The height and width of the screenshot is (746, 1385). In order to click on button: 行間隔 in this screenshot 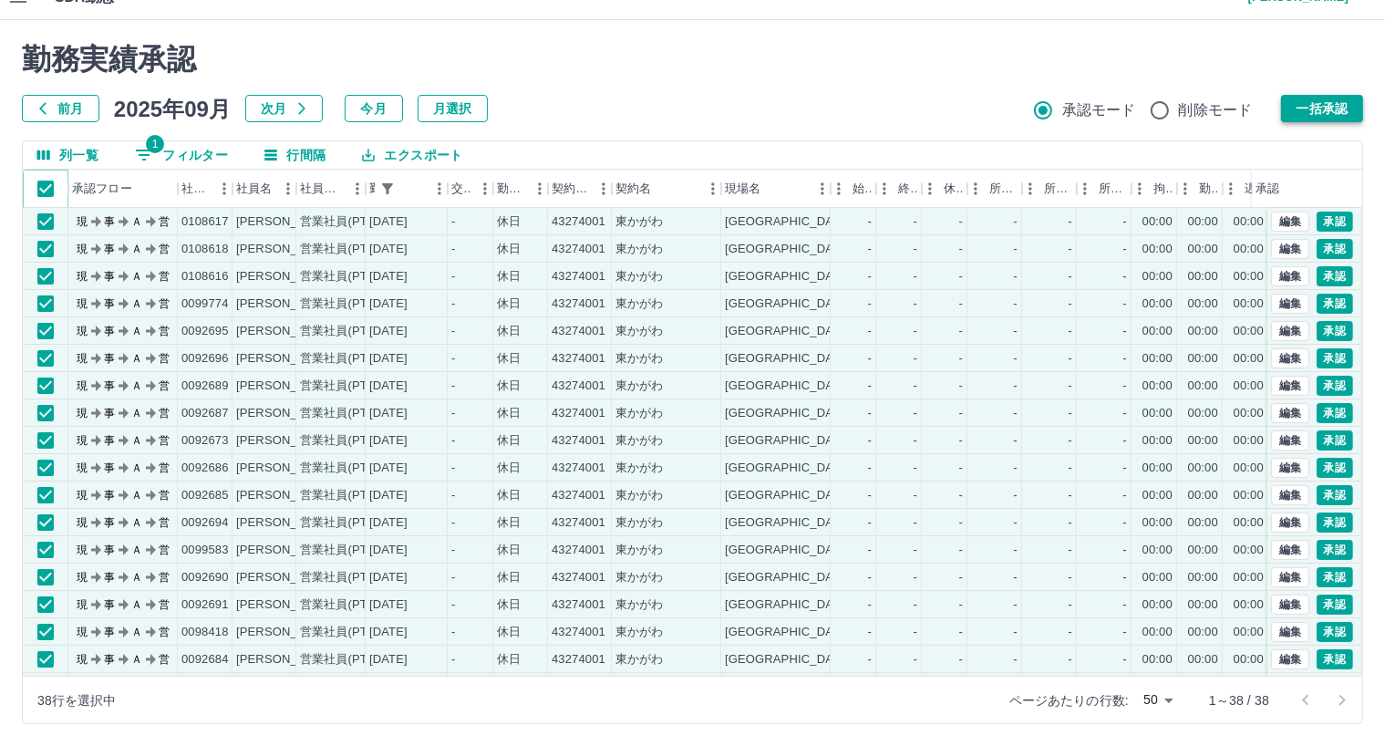, I will do `click(294, 155)`.